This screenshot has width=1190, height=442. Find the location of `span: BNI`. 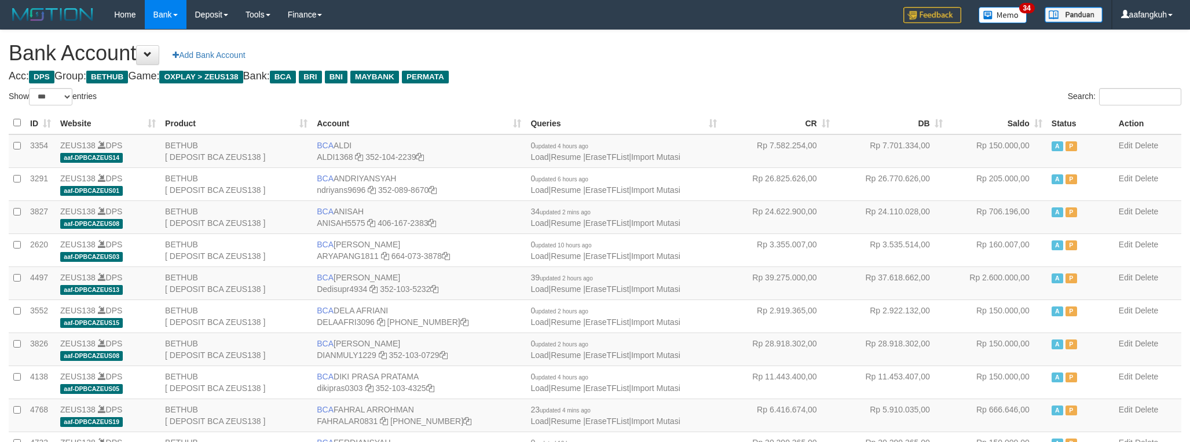

span: BNI is located at coordinates (336, 77).